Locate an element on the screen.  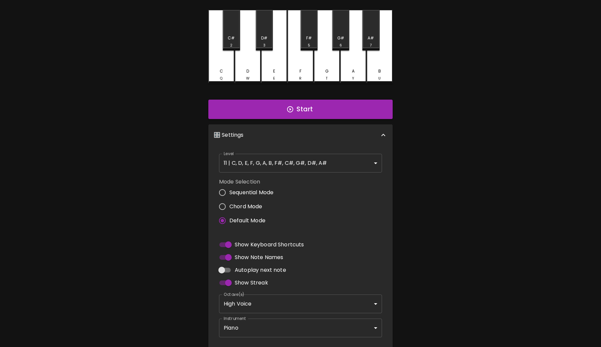
span: Chord Mode is located at coordinates (246, 206).